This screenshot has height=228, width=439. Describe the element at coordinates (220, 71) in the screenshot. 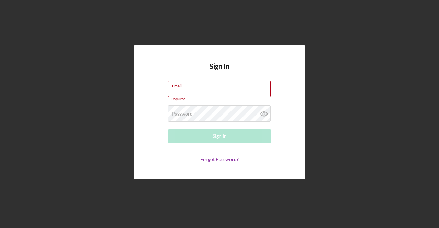

I see `h4: Sign In` at that location.